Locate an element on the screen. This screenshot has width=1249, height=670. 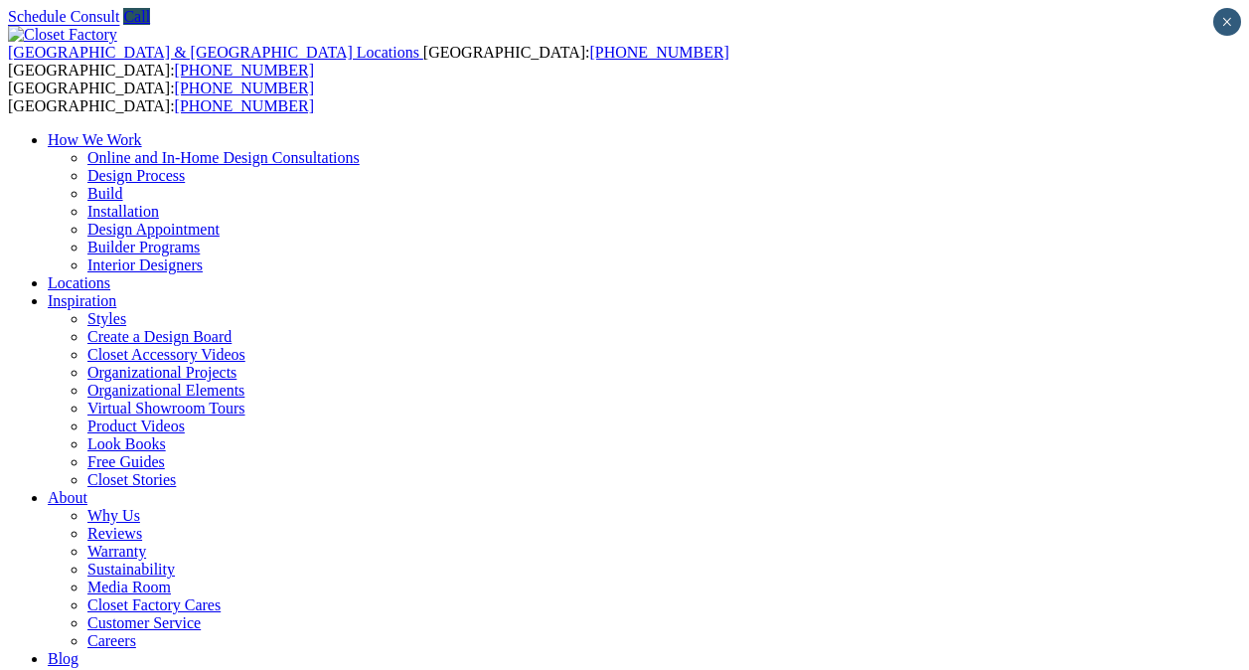
a: About is located at coordinates (68, 497).